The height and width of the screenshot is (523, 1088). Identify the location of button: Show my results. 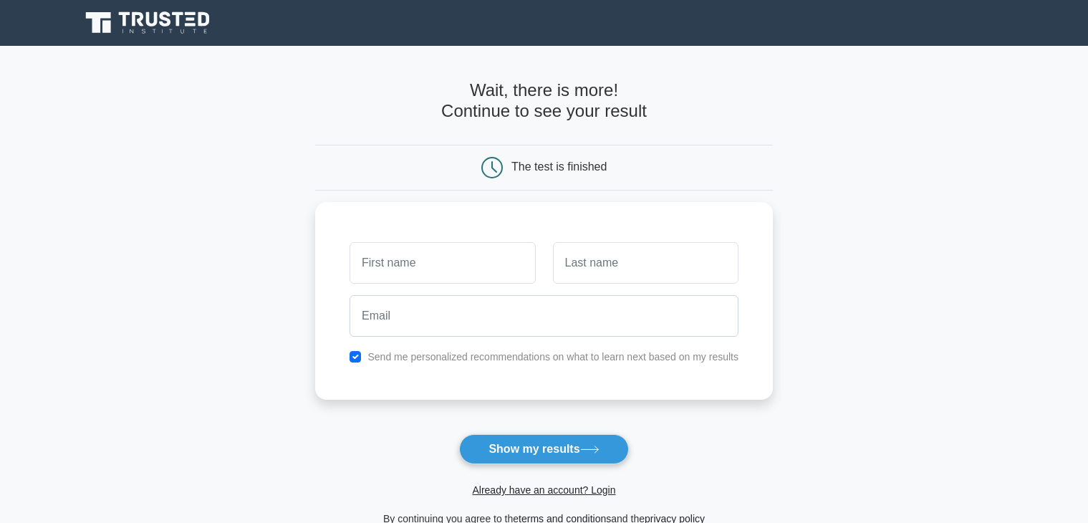
(544, 449).